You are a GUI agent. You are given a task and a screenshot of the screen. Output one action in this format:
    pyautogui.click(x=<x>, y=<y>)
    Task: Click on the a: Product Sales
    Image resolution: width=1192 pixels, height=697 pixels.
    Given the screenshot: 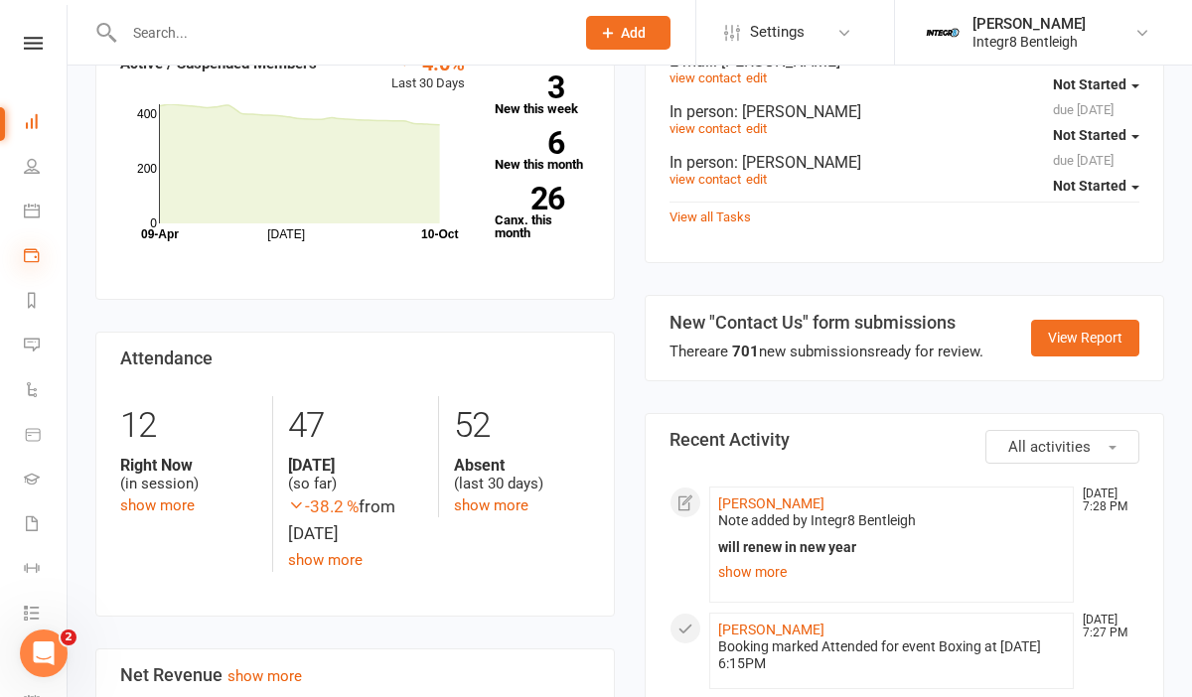 What is the action you would take?
    pyautogui.click(x=46, y=436)
    